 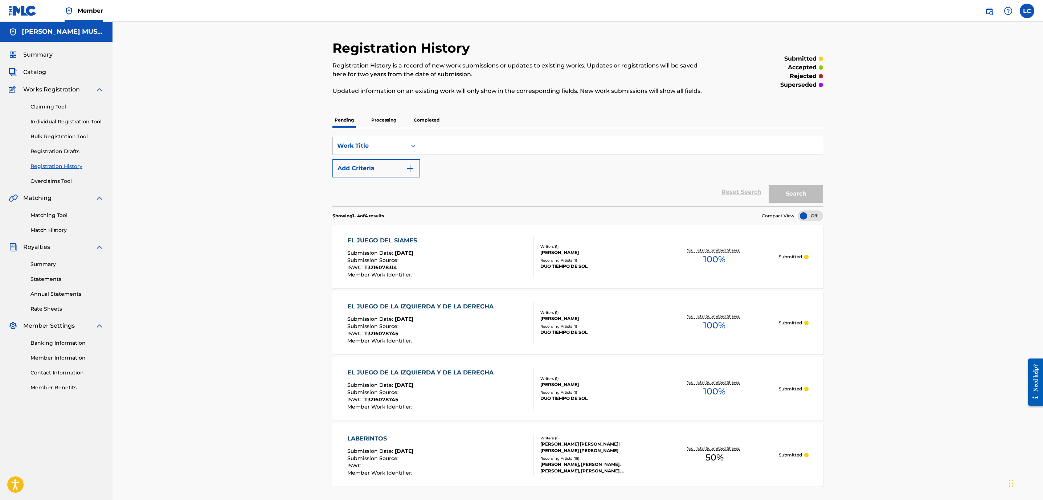 What do you see at coordinates (800, 59) in the screenshot?
I see `p: submitted` at bounding box center [800, 59].